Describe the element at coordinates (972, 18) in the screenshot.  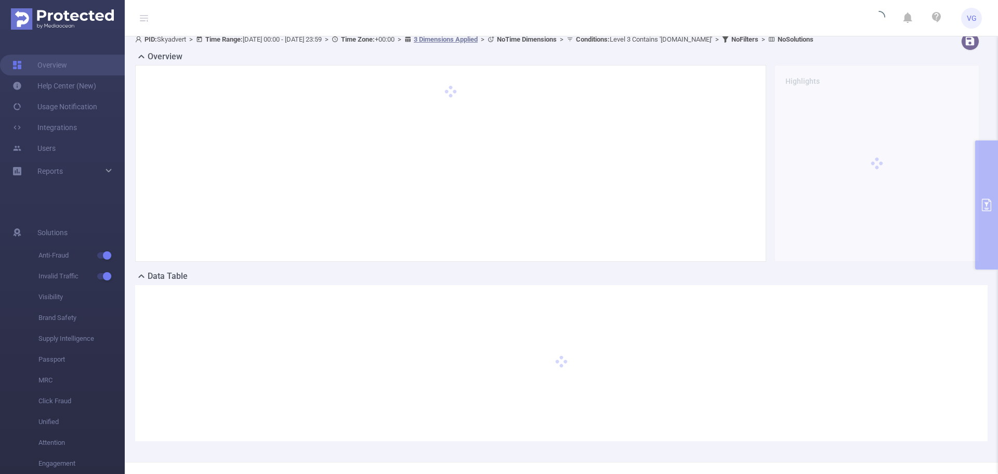
I see `span: VG` at that location.